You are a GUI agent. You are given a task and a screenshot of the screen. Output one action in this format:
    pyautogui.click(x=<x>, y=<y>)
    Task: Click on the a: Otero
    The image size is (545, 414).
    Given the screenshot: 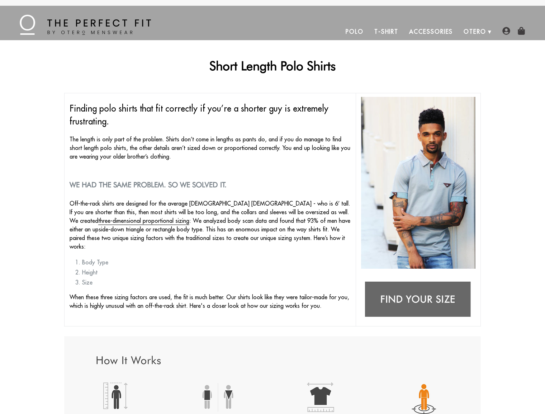 What is the action you would take?
    pyautogui.click(x=475, y=32)
    